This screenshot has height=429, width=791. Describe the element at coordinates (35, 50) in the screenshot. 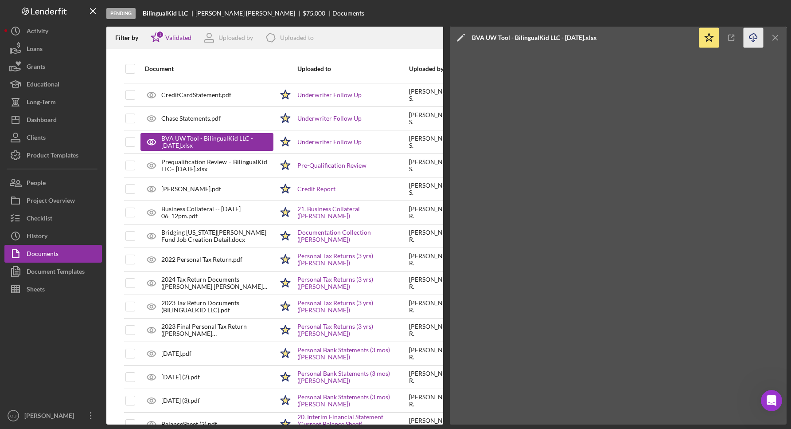

I see `div: Loans` at that location.